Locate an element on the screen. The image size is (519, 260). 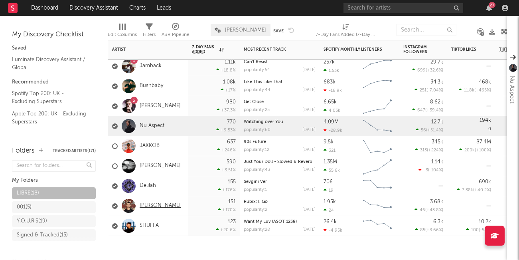
div: popularity: 12 is located at coordinates (257, 150).